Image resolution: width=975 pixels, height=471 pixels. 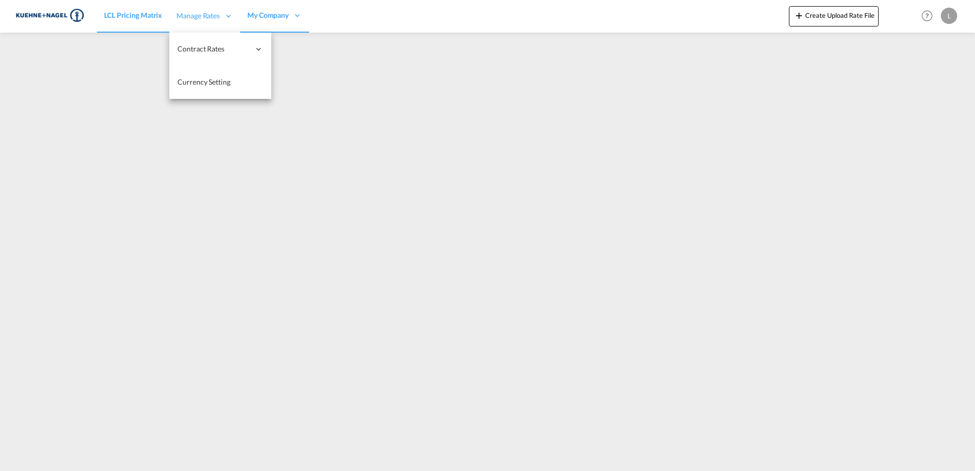 What do you see at coordinates (949, 16) in the screenshot?
I see `div: L` at bounding box center [949, 16].